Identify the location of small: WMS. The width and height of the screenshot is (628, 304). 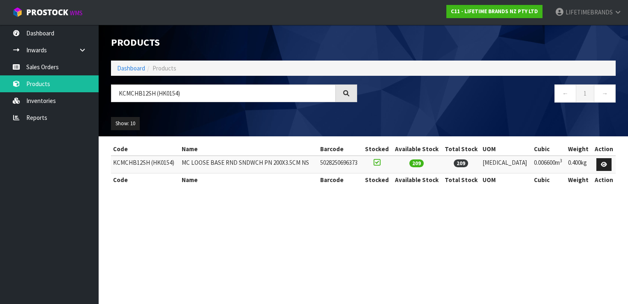
(76, 13).